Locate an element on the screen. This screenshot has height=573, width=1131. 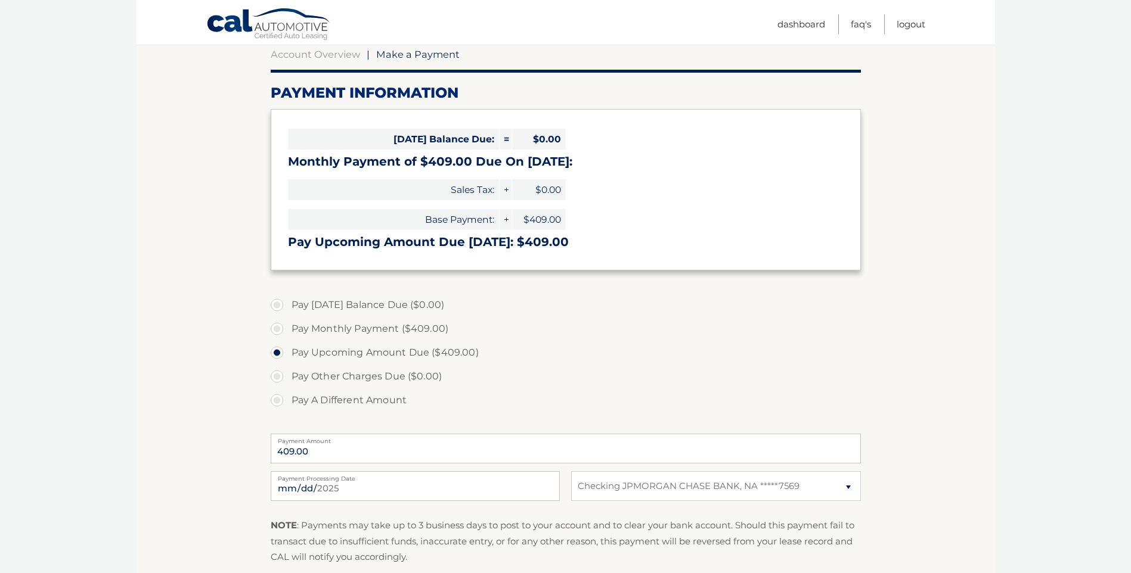
label: Pay Other Charges Due ($0.00) is located at coordinates (566, 377).